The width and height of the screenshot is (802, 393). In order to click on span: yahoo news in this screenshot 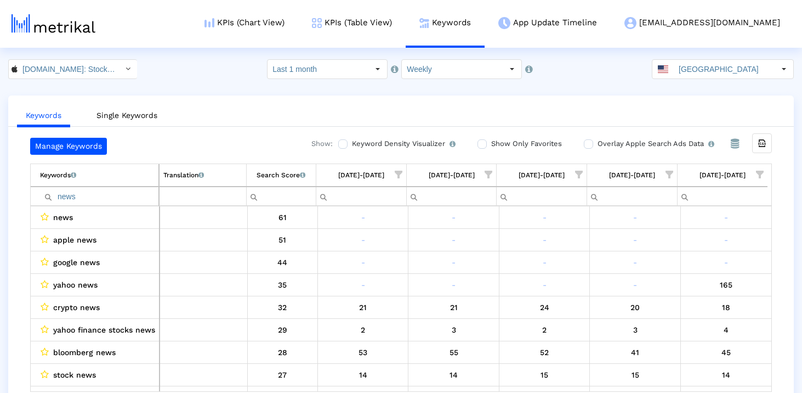, I will do `click(75, 285)`.